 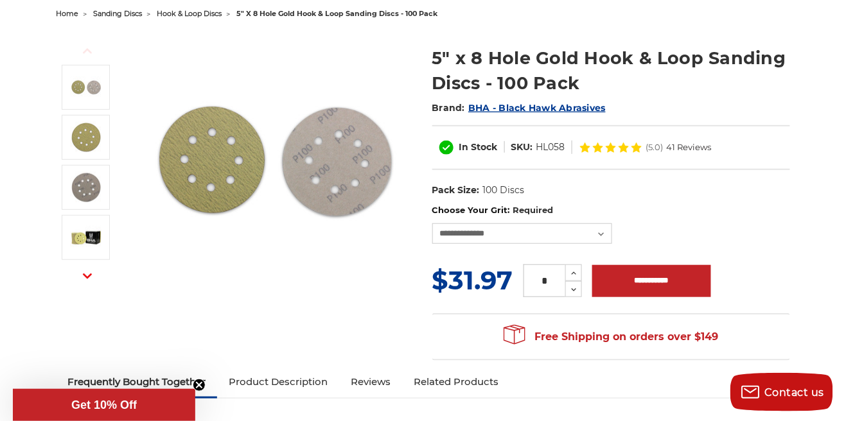 What do you see at coordinates (794, 392) in the screenshot?
I see `span: Contact us` at bounding box center [794, 392].